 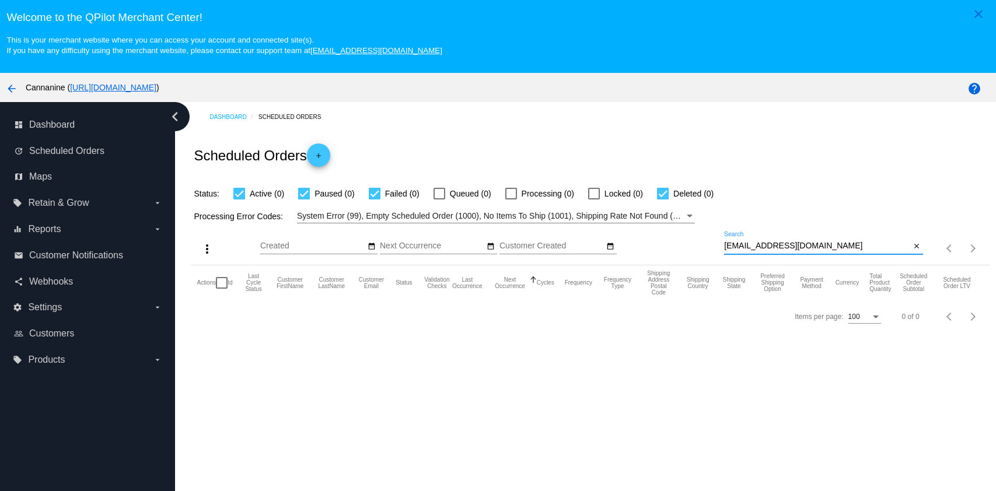 I want to click on i: update, so click(x=19, y=151).